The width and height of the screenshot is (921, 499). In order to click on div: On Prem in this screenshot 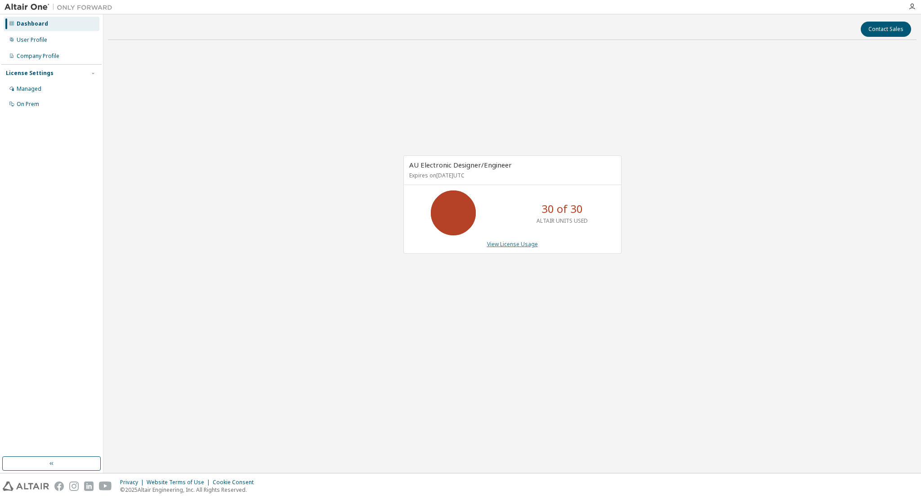, I will do `click(28, 104)`.